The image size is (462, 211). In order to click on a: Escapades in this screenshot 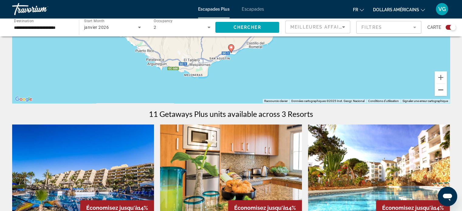, I will do `click(253, 9)`.